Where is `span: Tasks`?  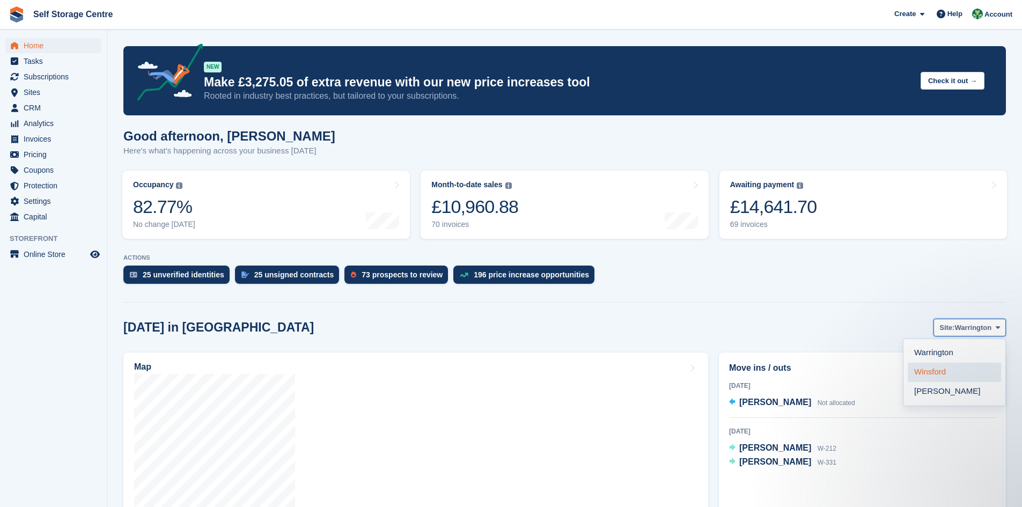
span: Tasks is located at coordinates (56, 61).